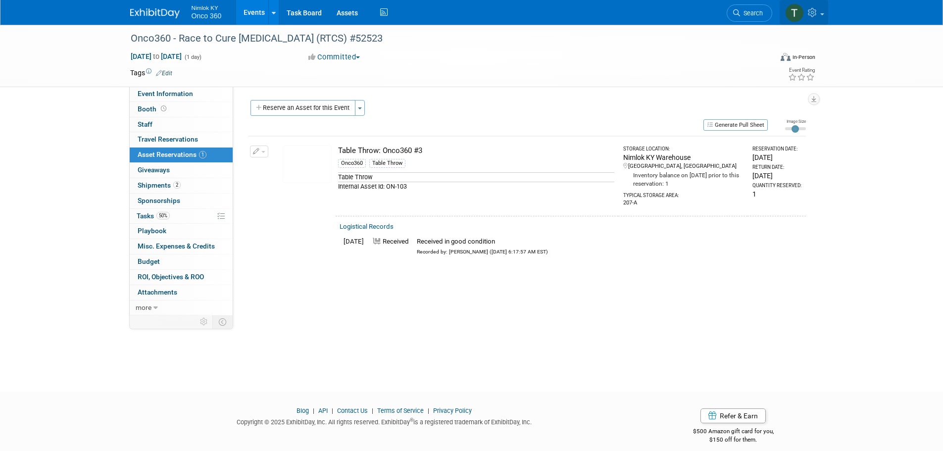 The height and width of the screenshot is (451, 943). What do you see at coordinates (735, 125) in the screenshot?
I see `button: Generate Pull Sheet` at bounding box center [735, 125].